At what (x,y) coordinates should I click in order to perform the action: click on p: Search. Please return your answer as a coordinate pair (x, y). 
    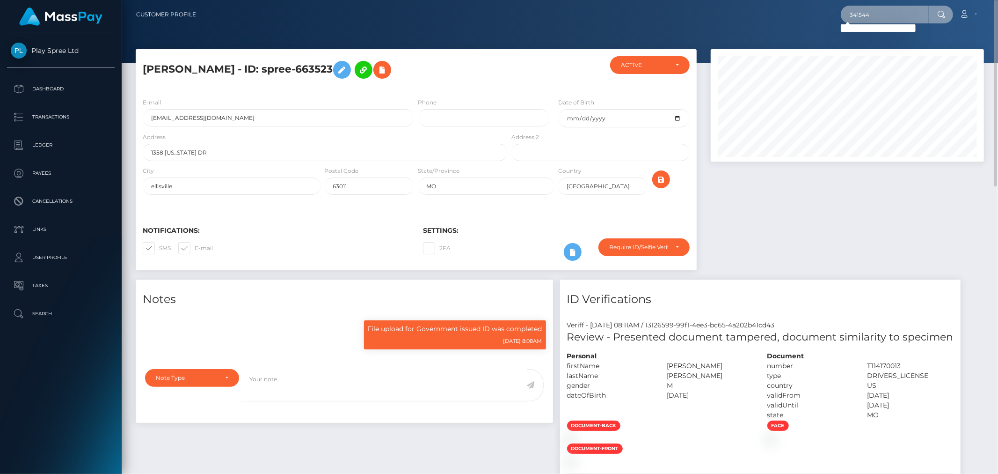
    Looking at the image, I should click on (61, 314).